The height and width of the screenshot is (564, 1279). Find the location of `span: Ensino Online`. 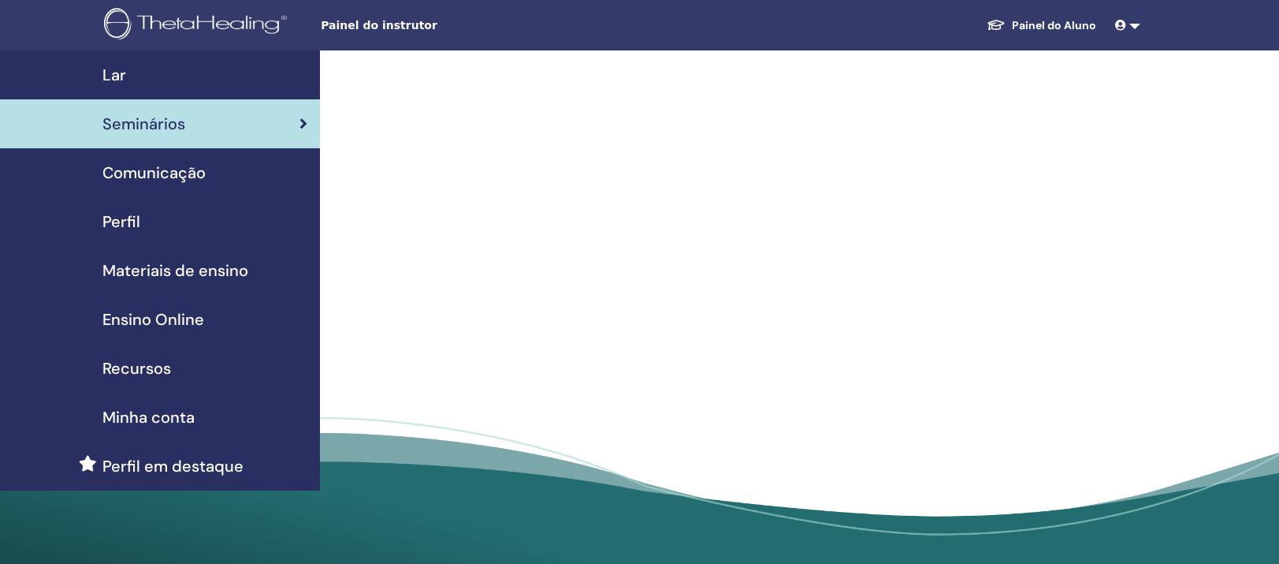

span: Ensino Online is located at coordinates (153, 319).